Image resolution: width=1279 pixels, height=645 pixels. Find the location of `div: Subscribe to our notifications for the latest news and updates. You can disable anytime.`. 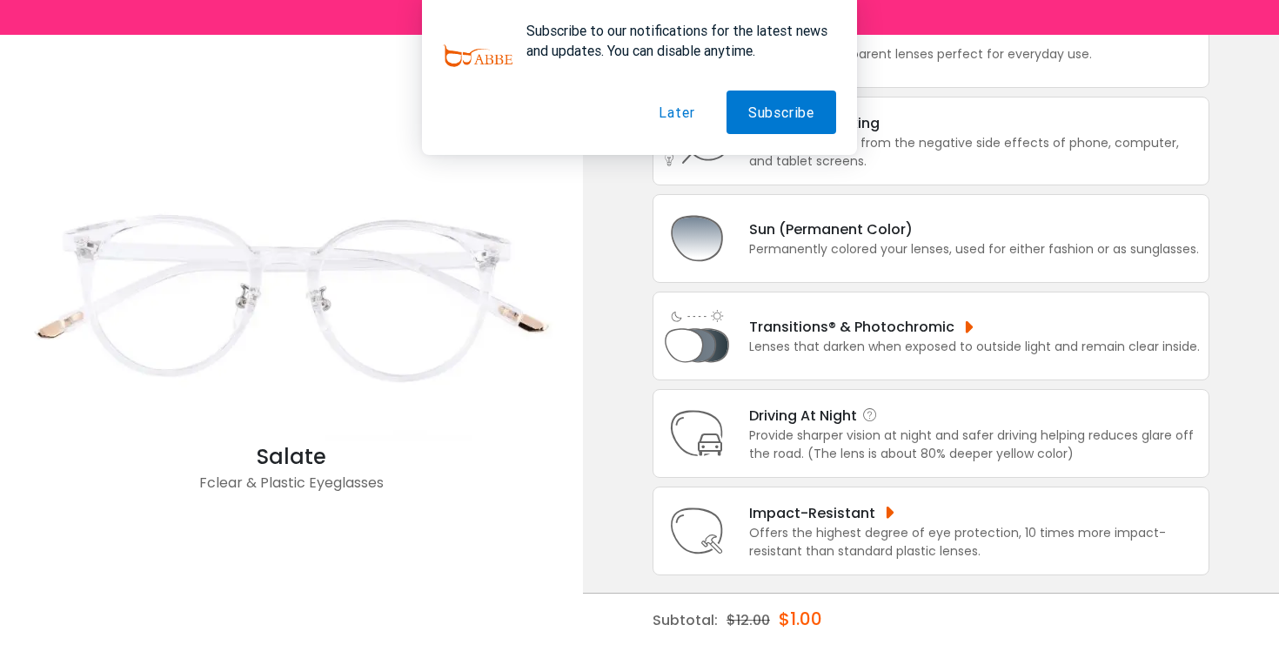

div: Subscribe to our notifications for the latest news and updates. You can disable anytime. is located at coordinates (674, 41).